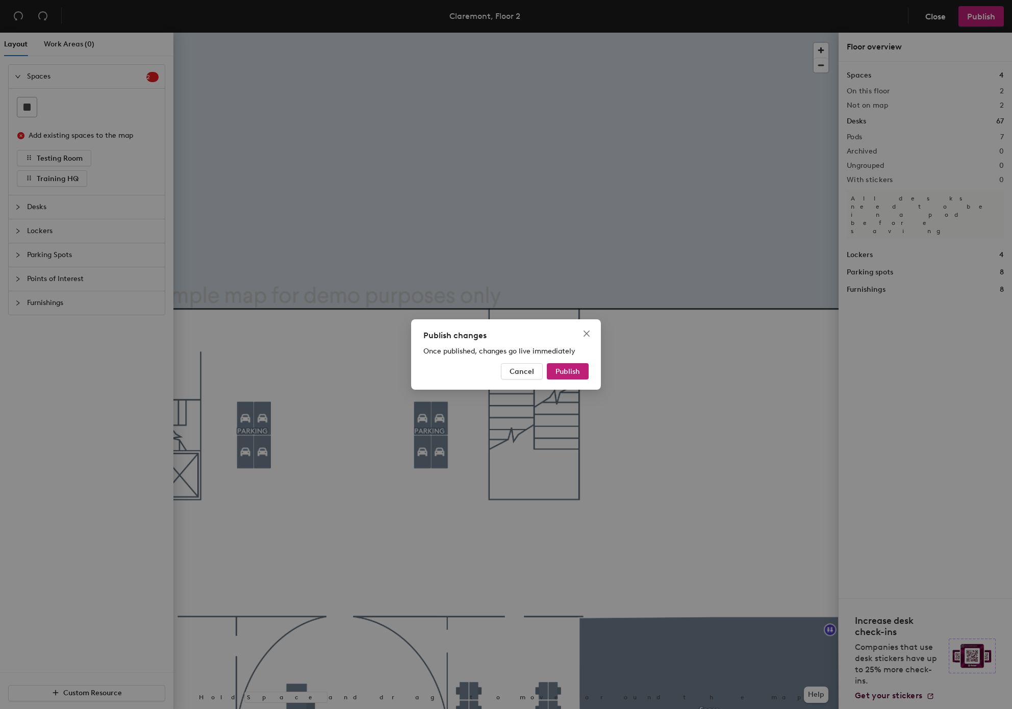 Image resolution: width=1012 pixels, height=709 pixels. I want to click on span: Close, so click(586, 333).